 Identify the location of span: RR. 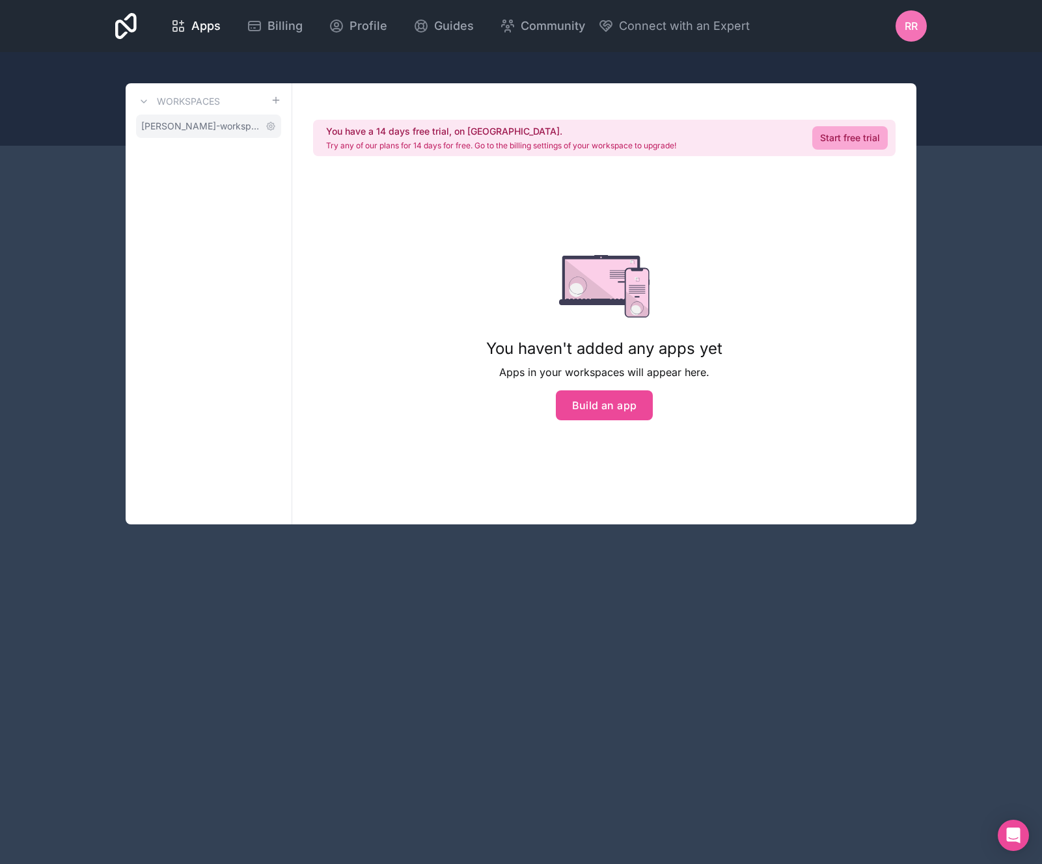
(911, 26).